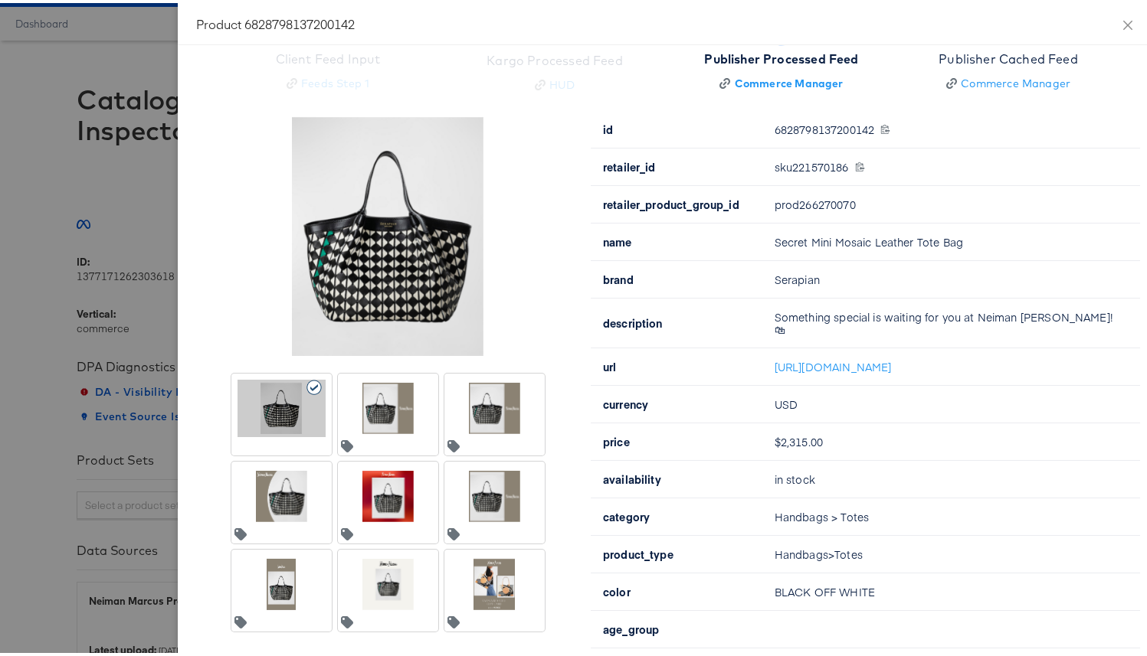 The image size is (1147, 656). Describe the element at coordinates (633, 320) in the screenshot. I see `b: description` at that location.